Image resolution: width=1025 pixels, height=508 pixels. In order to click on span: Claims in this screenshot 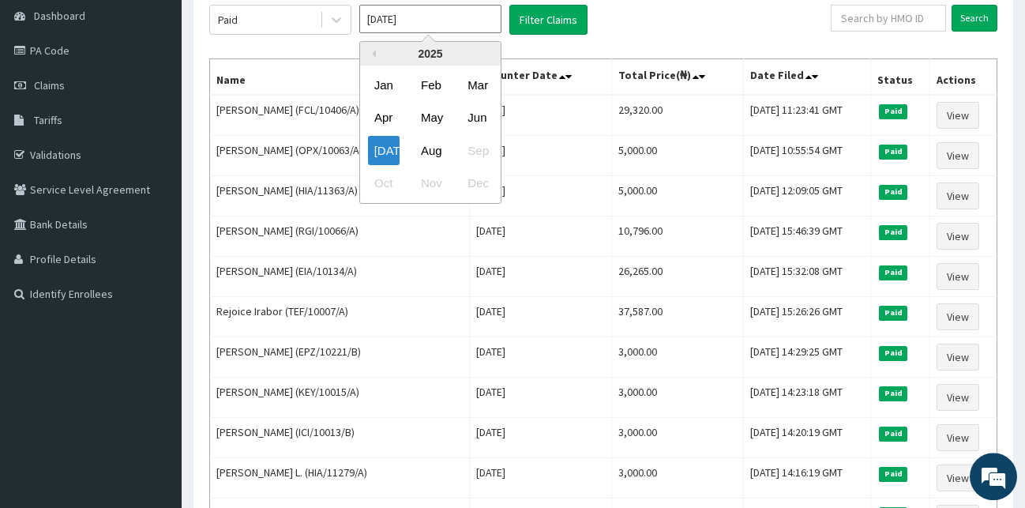, I will do `click(49, 85)`.